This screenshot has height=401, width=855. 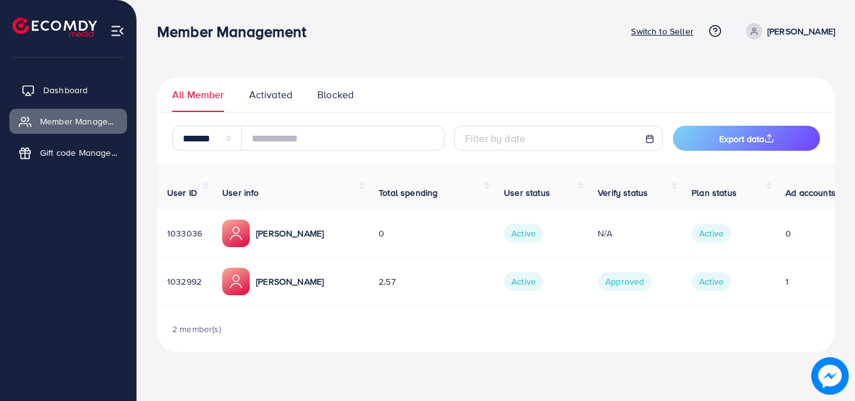 I want to click on span: Approved, so click(x=624, y=282).